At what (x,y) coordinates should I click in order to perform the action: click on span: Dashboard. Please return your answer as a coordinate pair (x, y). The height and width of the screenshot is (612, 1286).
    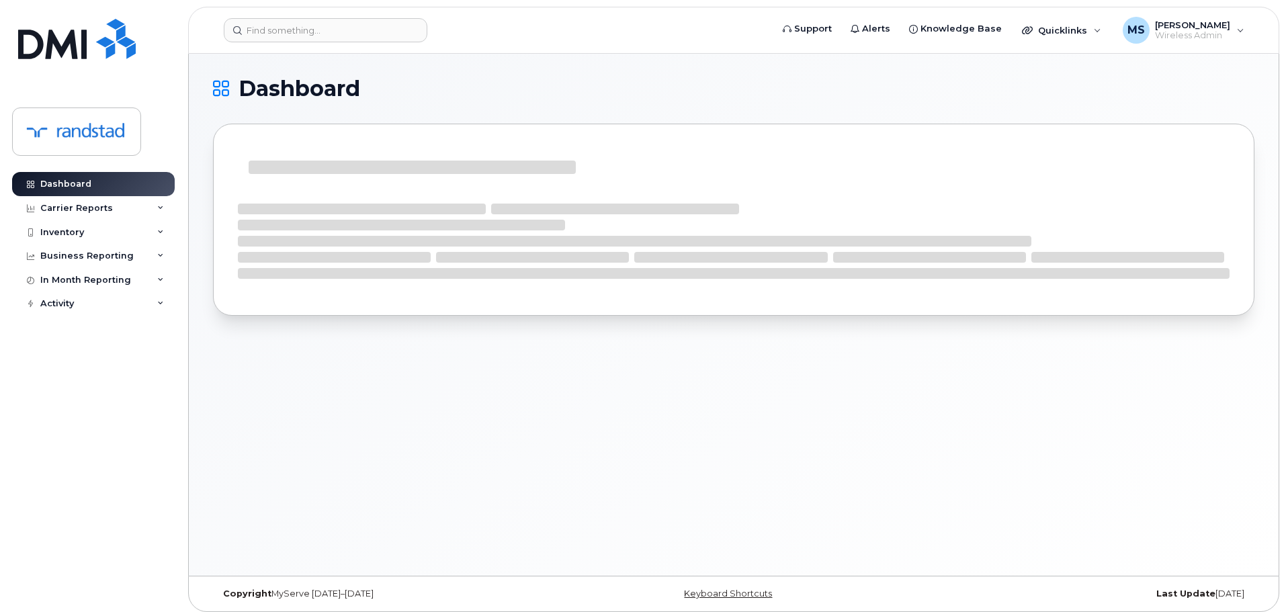
    Looking at the image, I should click on (299, 89).